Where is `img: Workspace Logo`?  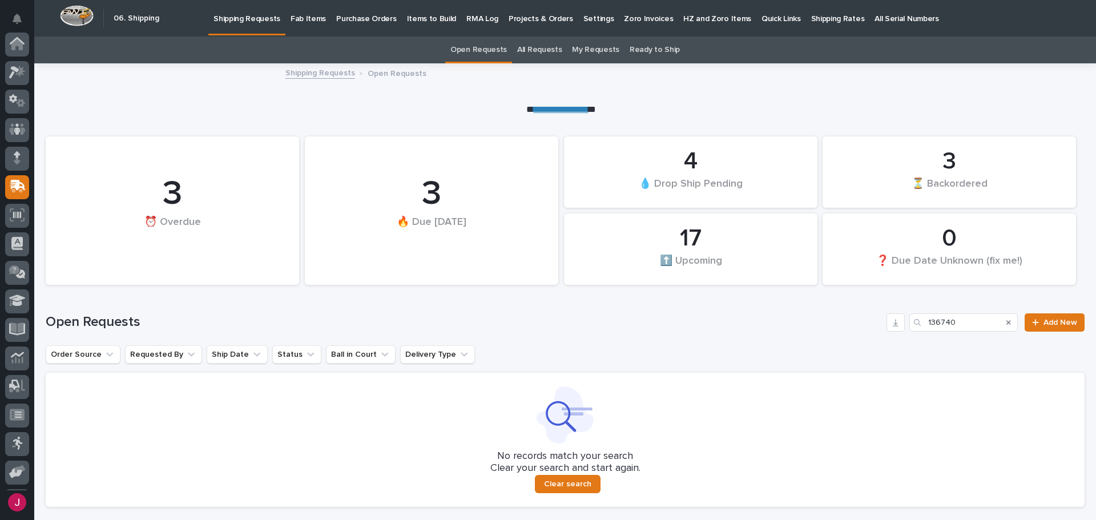 img: Workspace Logo is located at coordinates (76, 15).